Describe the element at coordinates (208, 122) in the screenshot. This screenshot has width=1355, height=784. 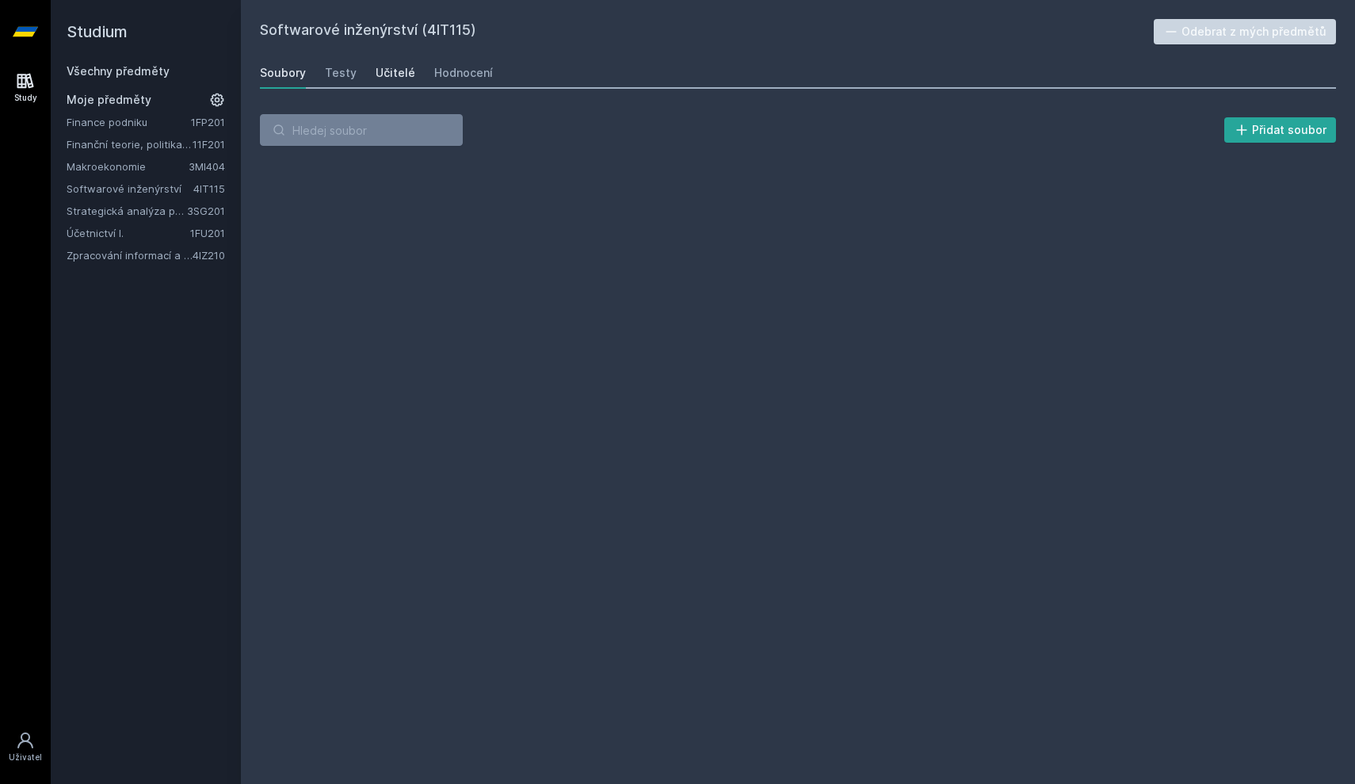
I see `a: 1FP201` at that location.